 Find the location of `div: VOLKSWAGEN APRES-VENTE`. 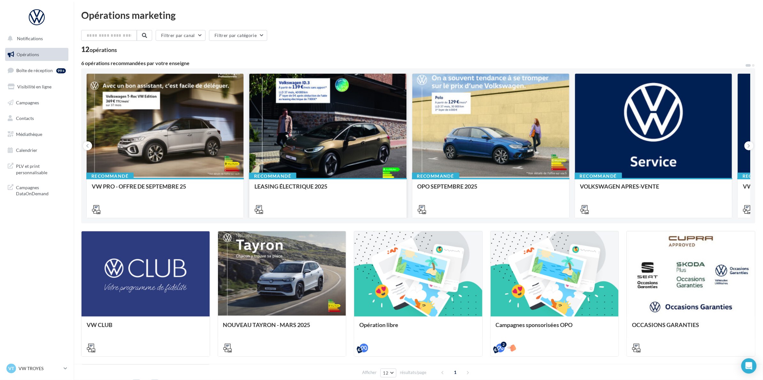

div: VOLKSWAGEN APRES-VENTE is located at coordinates (653, 190).